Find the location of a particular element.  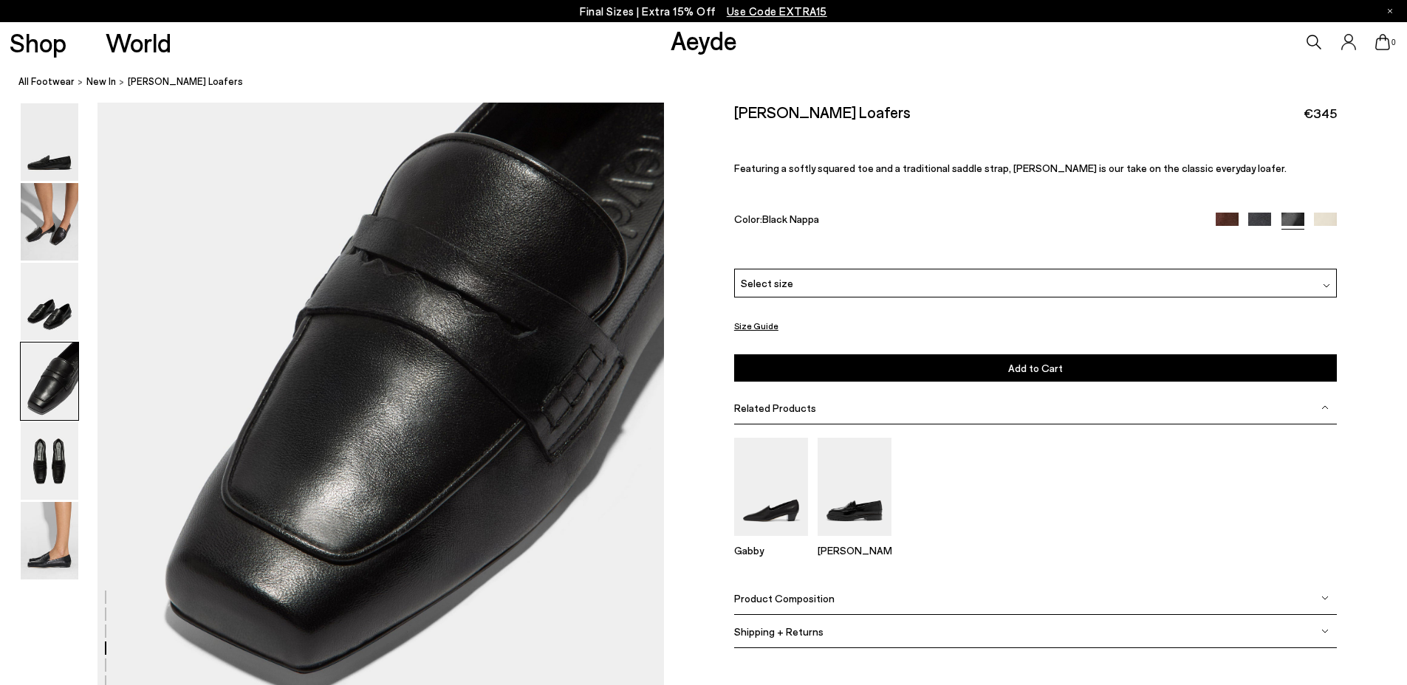

a: World is located at coordinates (138, 42).